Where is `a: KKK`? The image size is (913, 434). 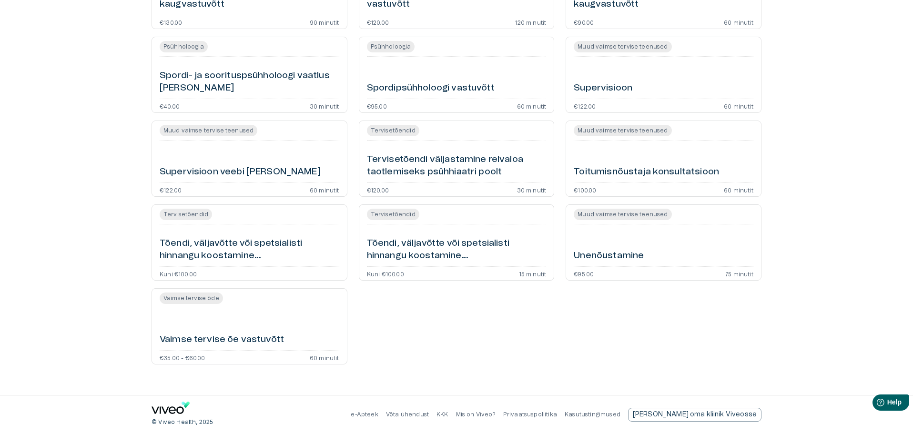
a: KKK is located at coordinates (442, 415).